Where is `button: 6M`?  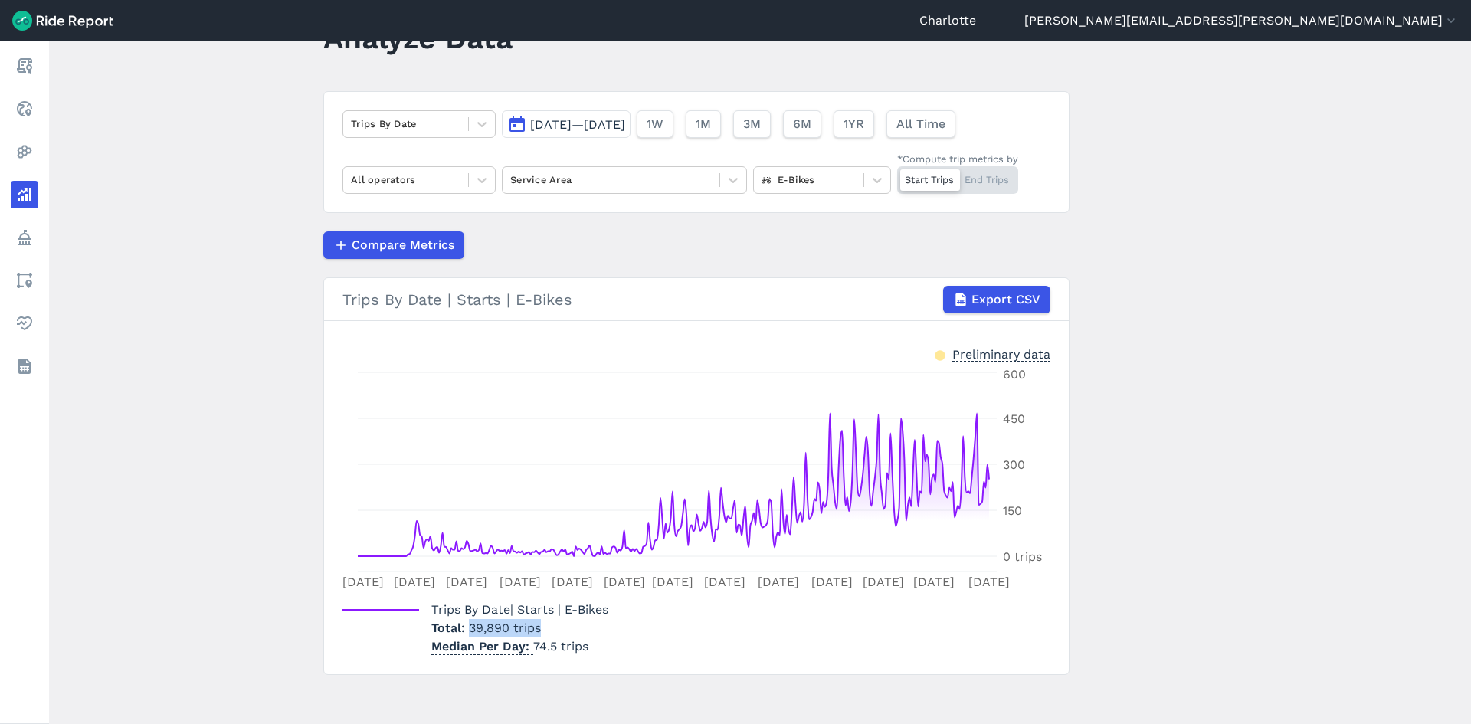 button: 6M is located at coordinates (802, 124).